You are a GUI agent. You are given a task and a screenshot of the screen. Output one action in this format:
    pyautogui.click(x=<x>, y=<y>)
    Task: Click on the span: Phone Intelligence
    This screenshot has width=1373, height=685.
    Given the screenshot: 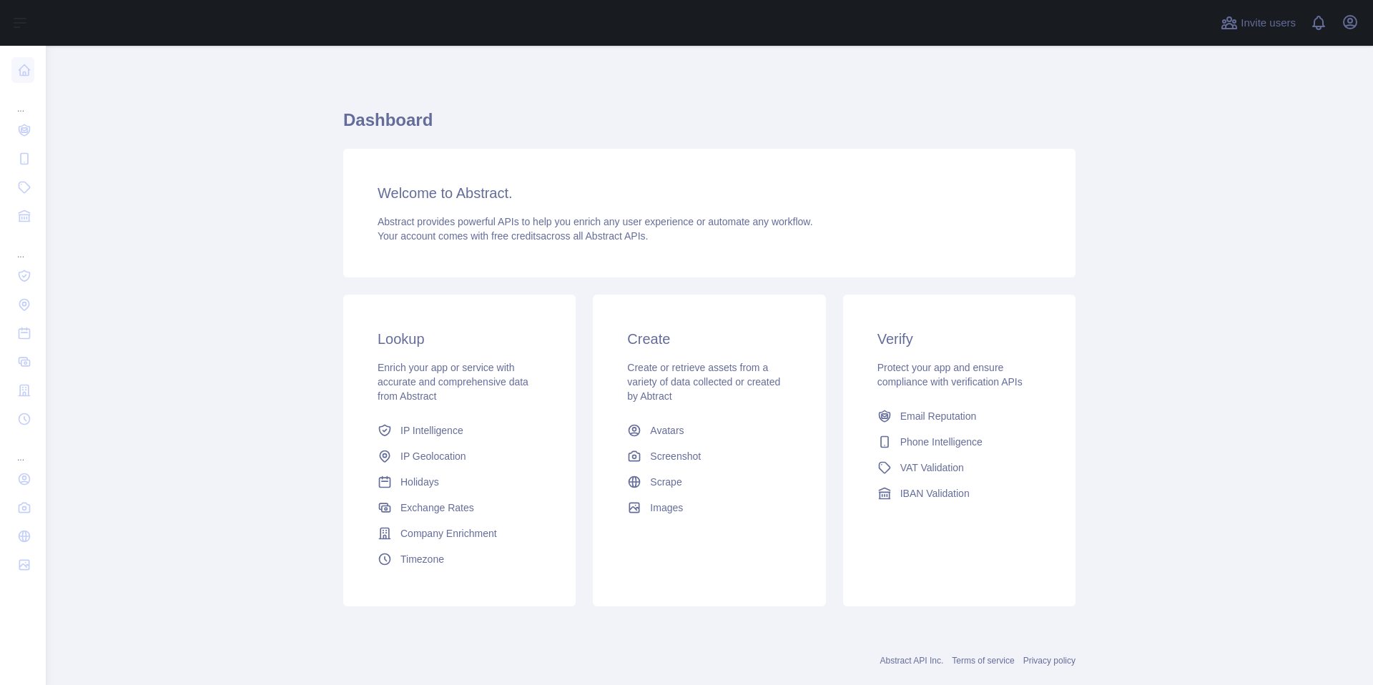 What is the action you would take?
    pyautogui.click(x=941, y=442)
    